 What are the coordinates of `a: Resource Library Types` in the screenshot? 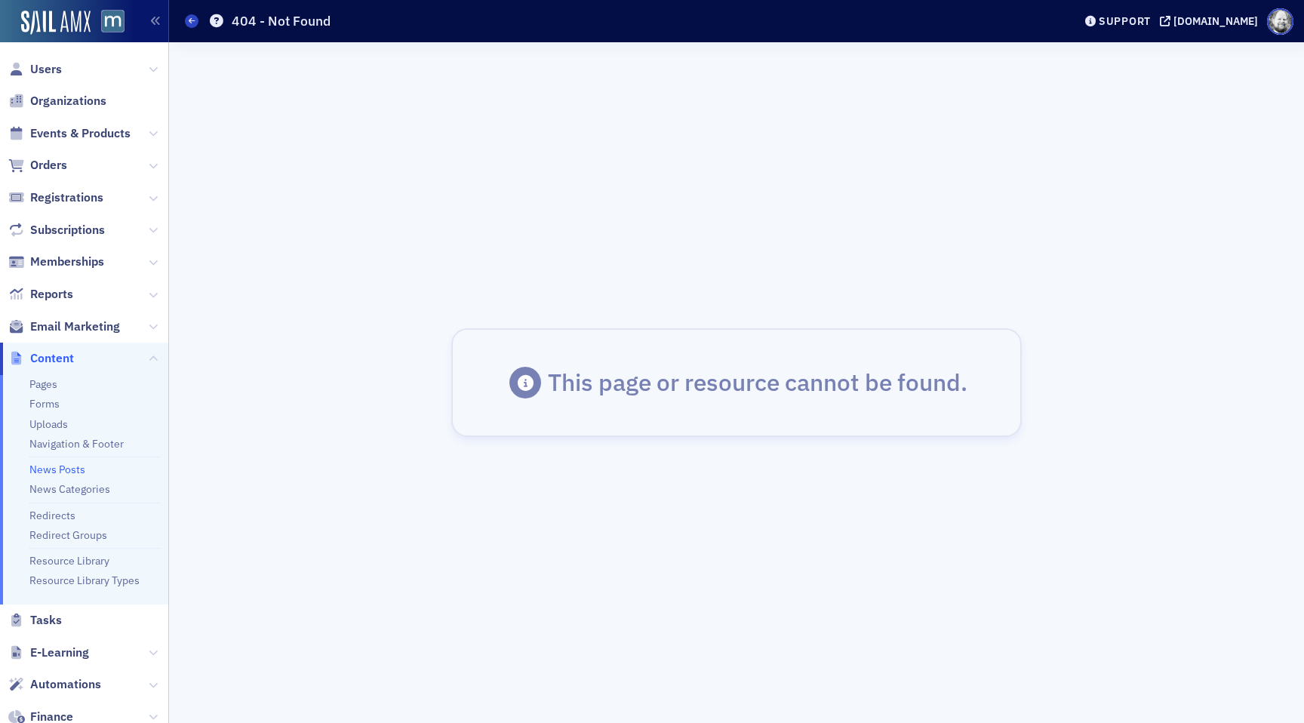 It's located at (84, 580).